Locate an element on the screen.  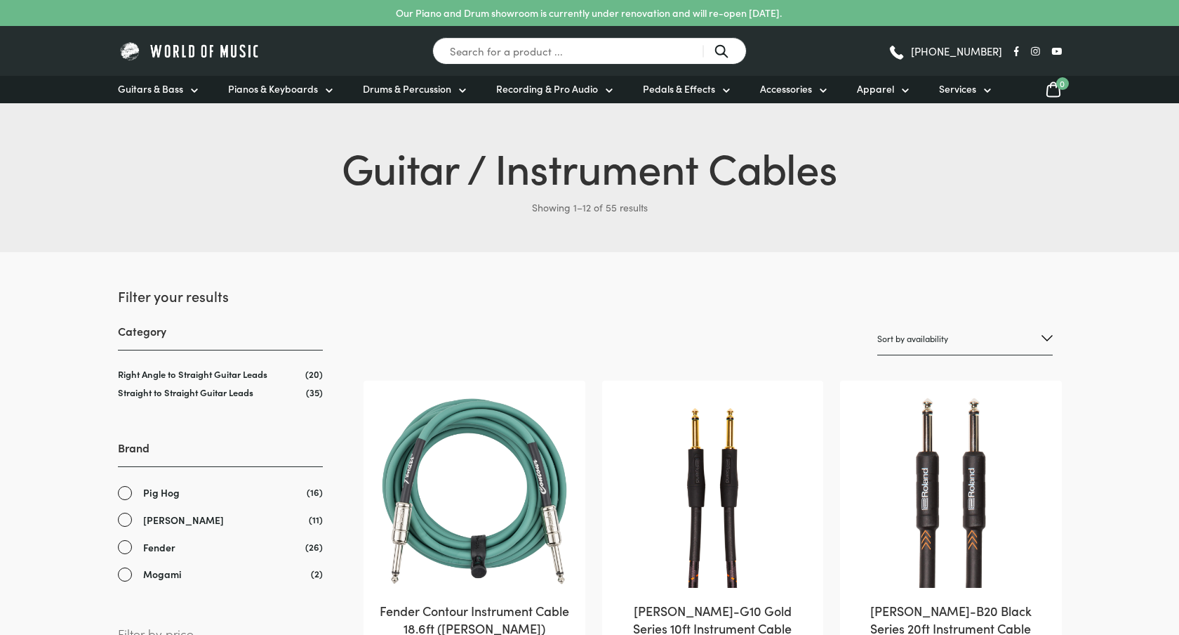
span: Accessories is located at coordinates (786, 88).